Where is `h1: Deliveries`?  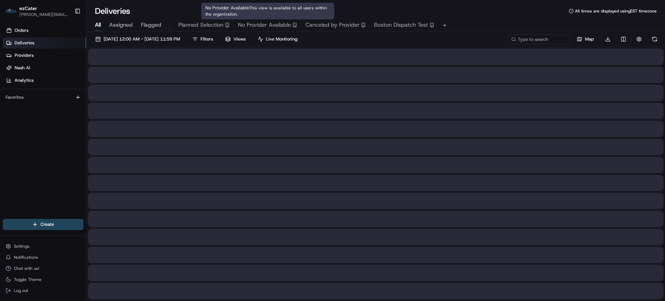
h1: Deliveries is located at coordinates (113, 11).